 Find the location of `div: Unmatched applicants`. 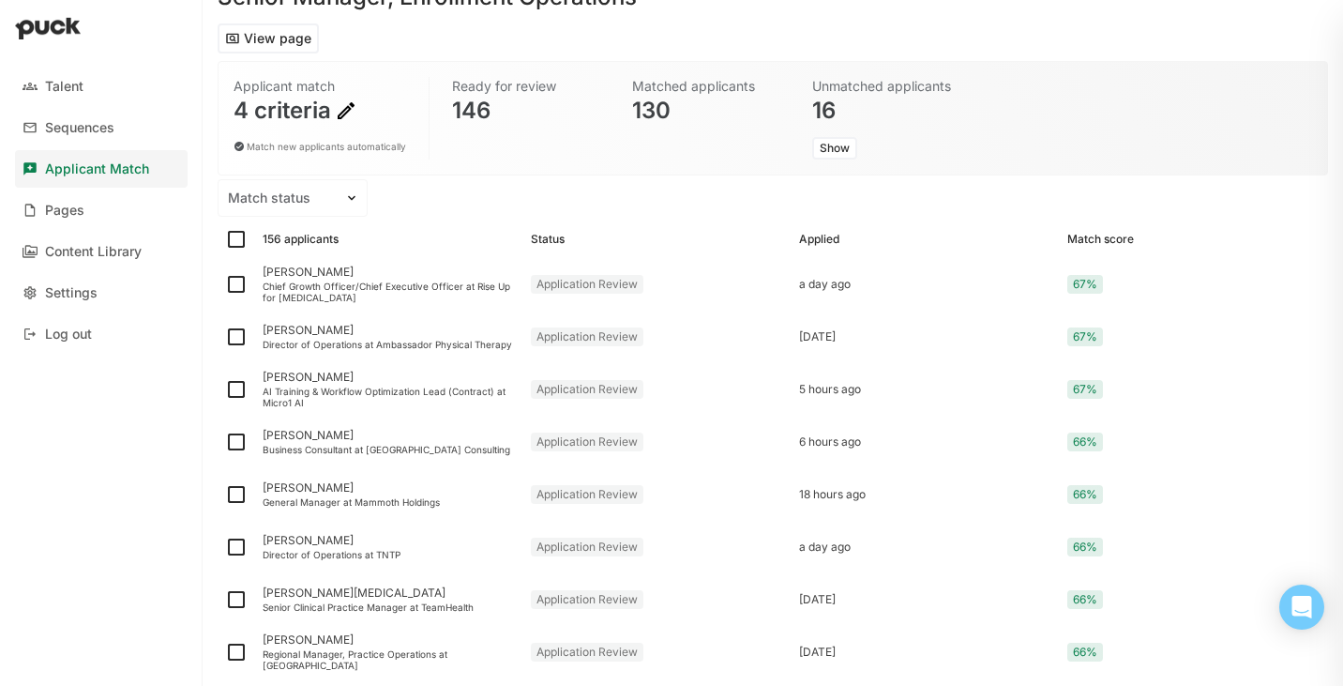

div: Unmatched applicants is located at coordinates (889, 86).